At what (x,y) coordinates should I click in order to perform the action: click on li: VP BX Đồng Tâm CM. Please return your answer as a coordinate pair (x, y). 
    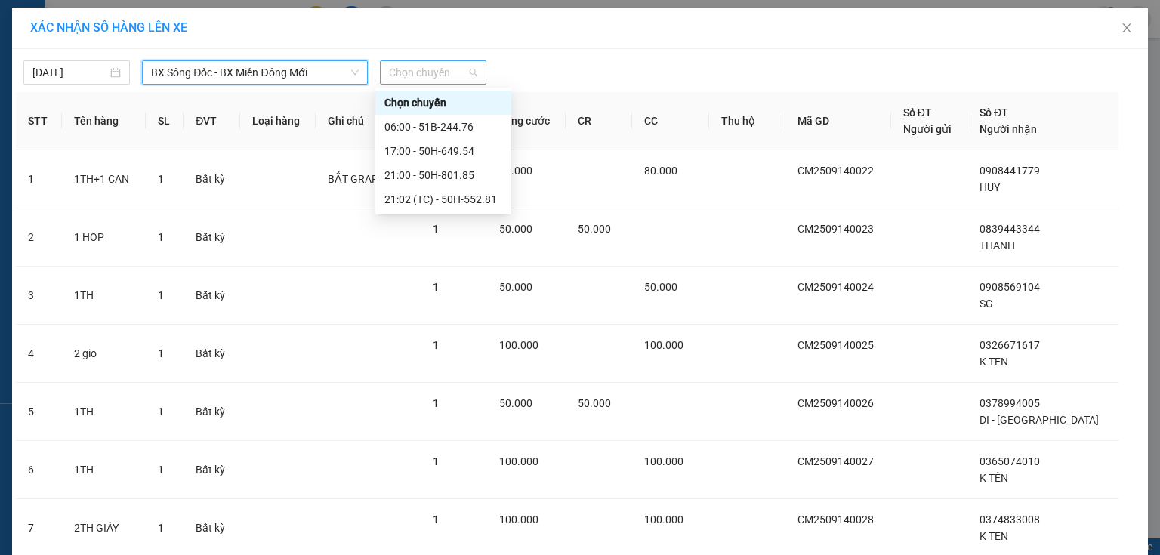
    Looking at the image, I should click on (56, 81).